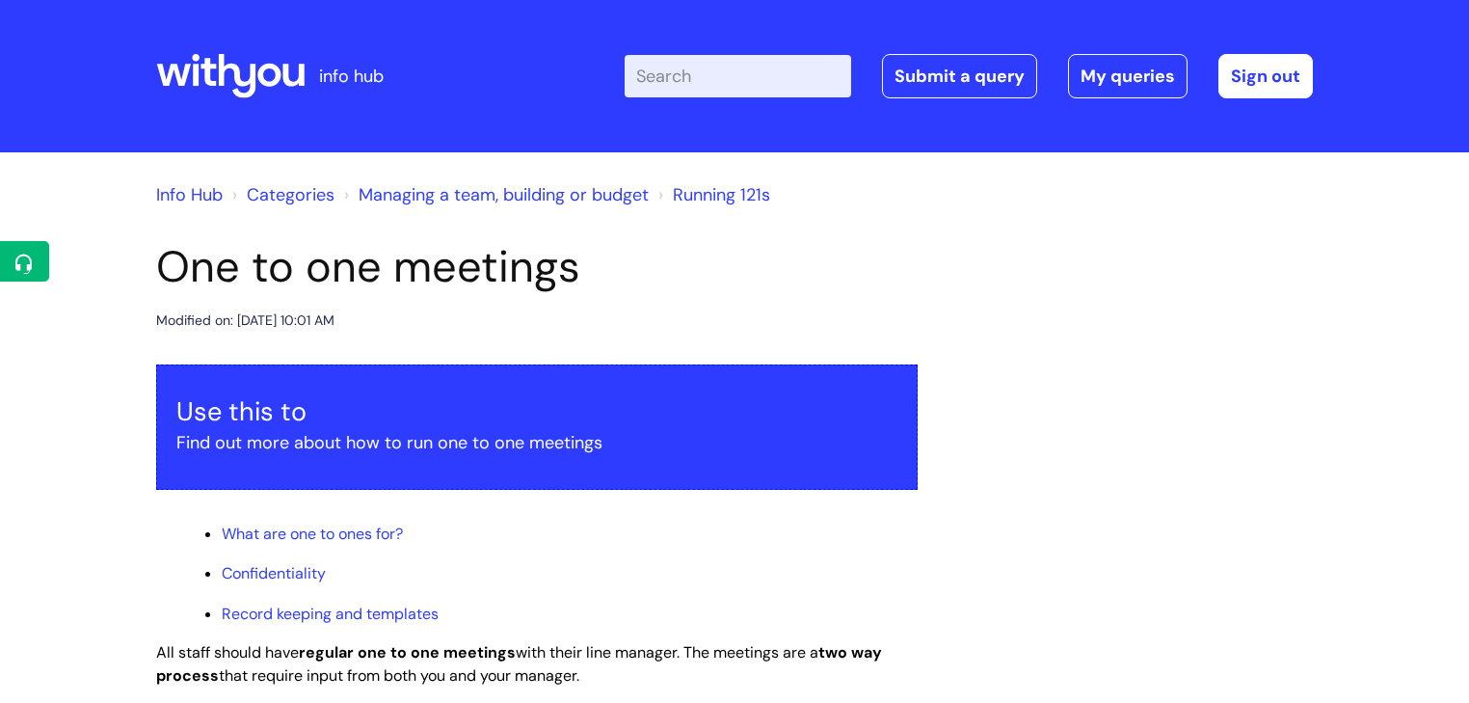  What do you see at coordinates (407, 652) in the screenshot?
I see `strong: regular one to one meetings` at bounding box center [407, 652].